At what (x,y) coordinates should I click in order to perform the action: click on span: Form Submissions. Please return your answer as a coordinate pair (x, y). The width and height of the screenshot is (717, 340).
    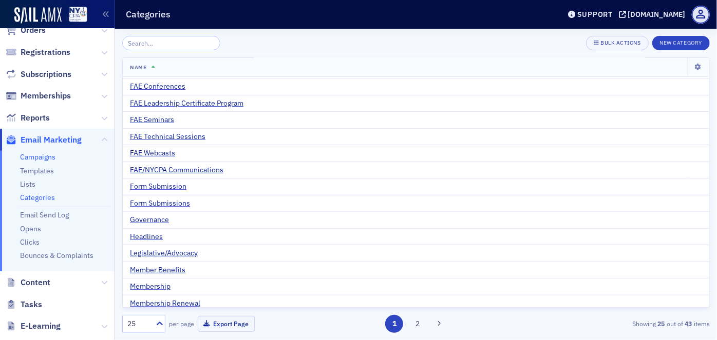
    Looking at the image, I should click on (160, 204).